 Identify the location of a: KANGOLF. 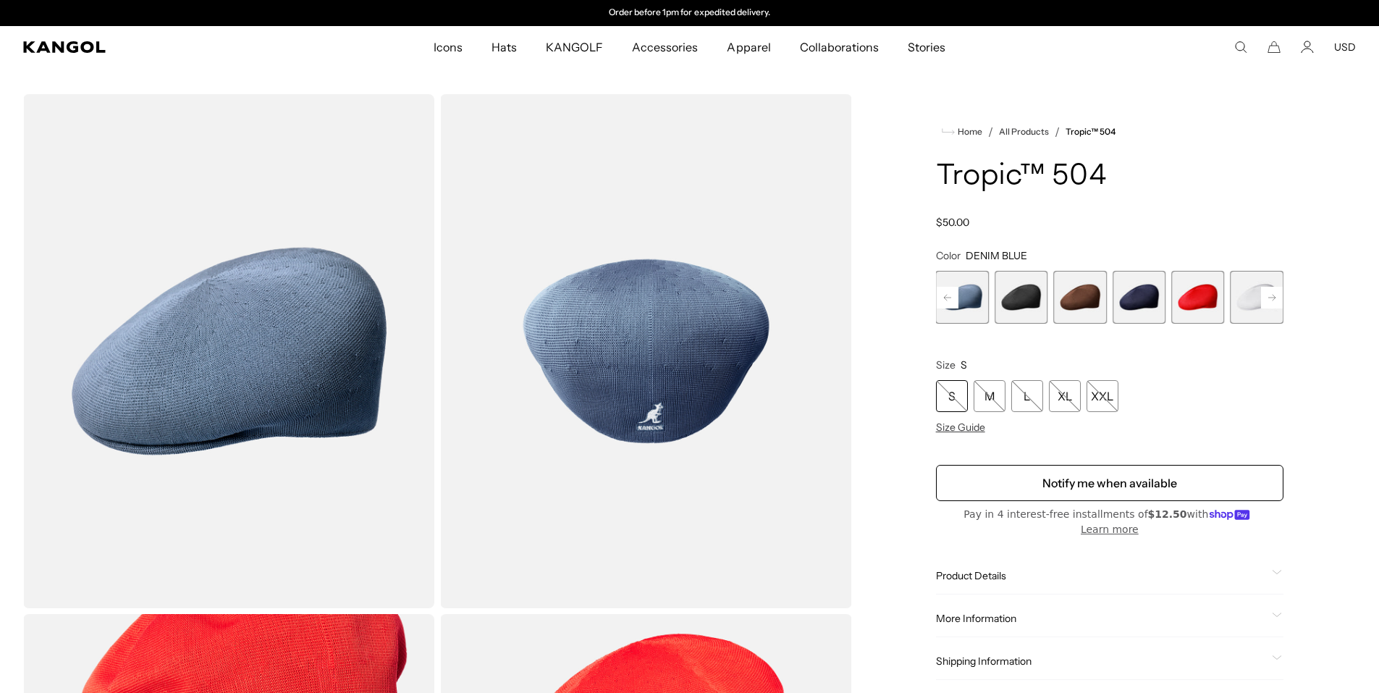
(574, 47).